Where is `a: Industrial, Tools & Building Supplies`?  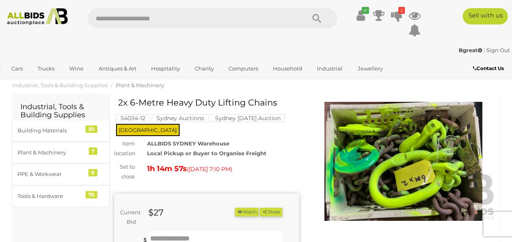
a: Industrial, Tools & Building Supplies is located at coordinates (60, 85).